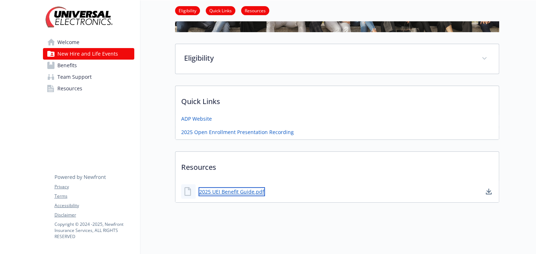 The image size is (536, 254). Describe the element at coordinates (88, 54) in the screenshot. I see `a: New Hire and Life Events` at that location.